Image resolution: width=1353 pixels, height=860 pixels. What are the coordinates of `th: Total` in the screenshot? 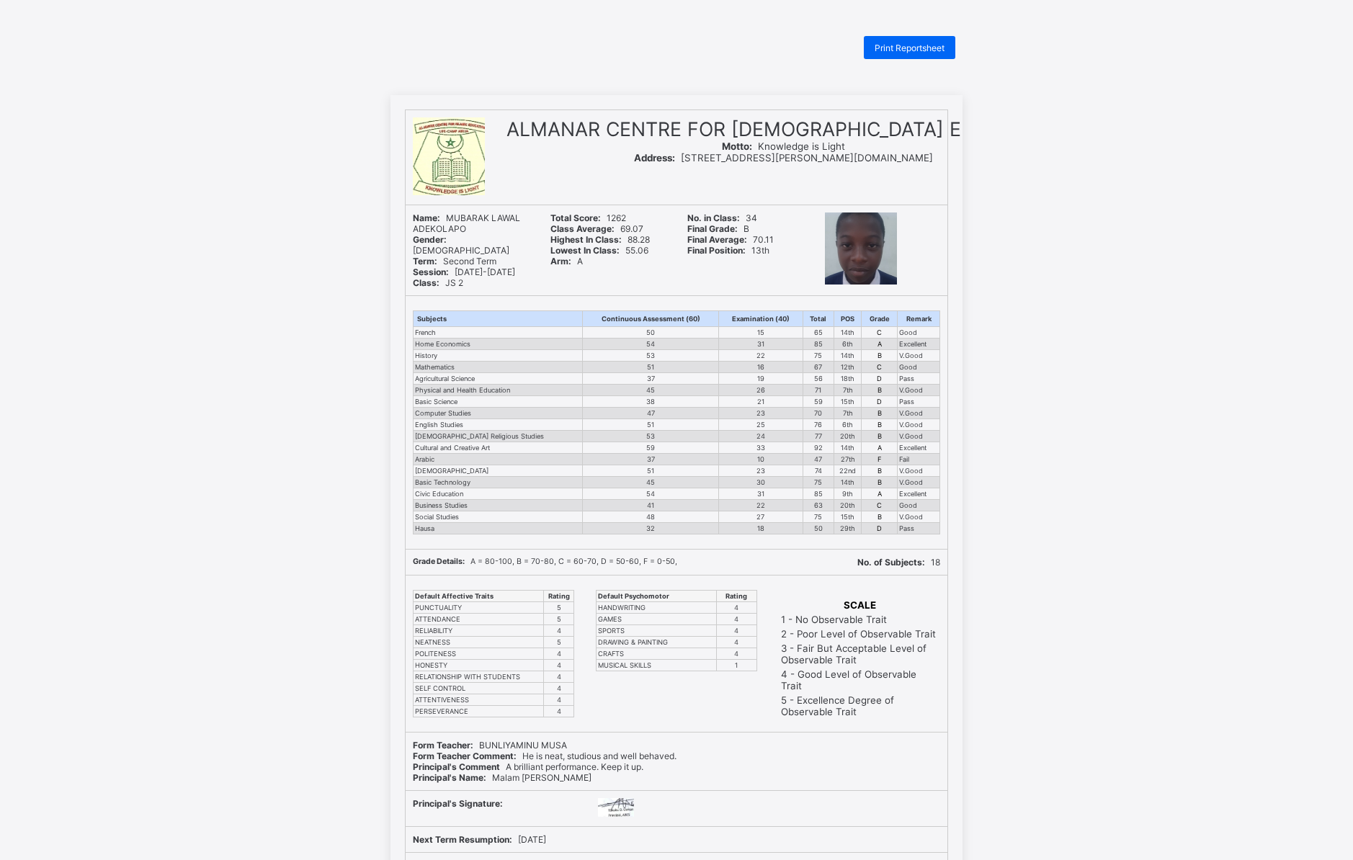 It's located at (818, 319).